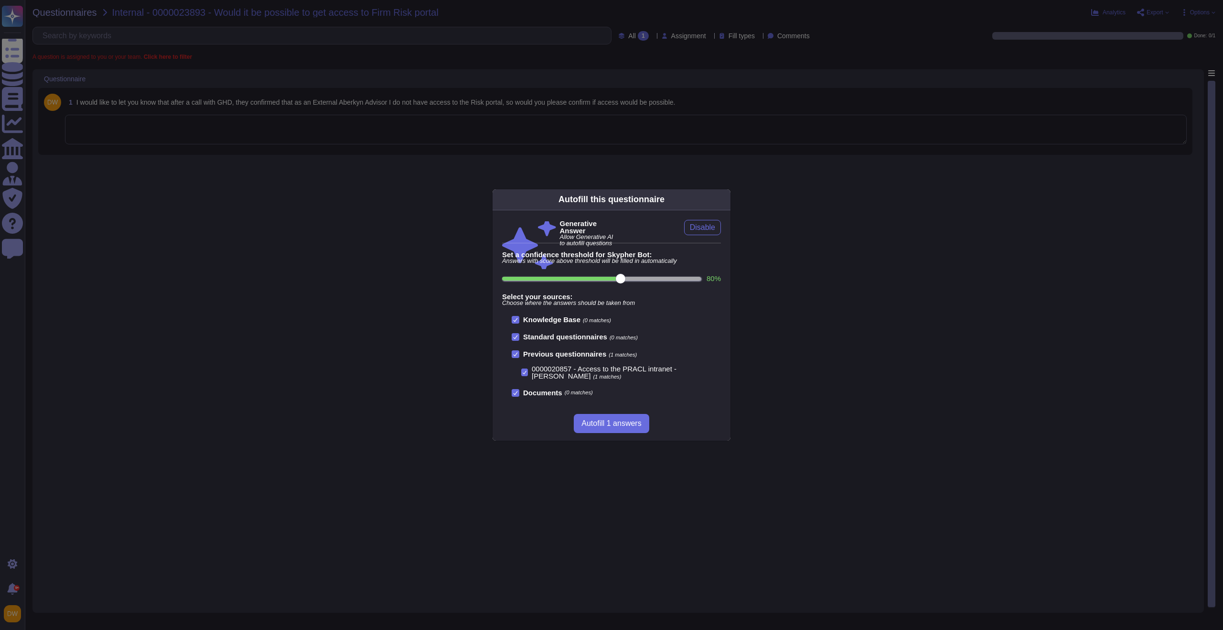 The width and height of the screenshot is (1223, 630). I want to click on label: 80 %, so click(714, 278).